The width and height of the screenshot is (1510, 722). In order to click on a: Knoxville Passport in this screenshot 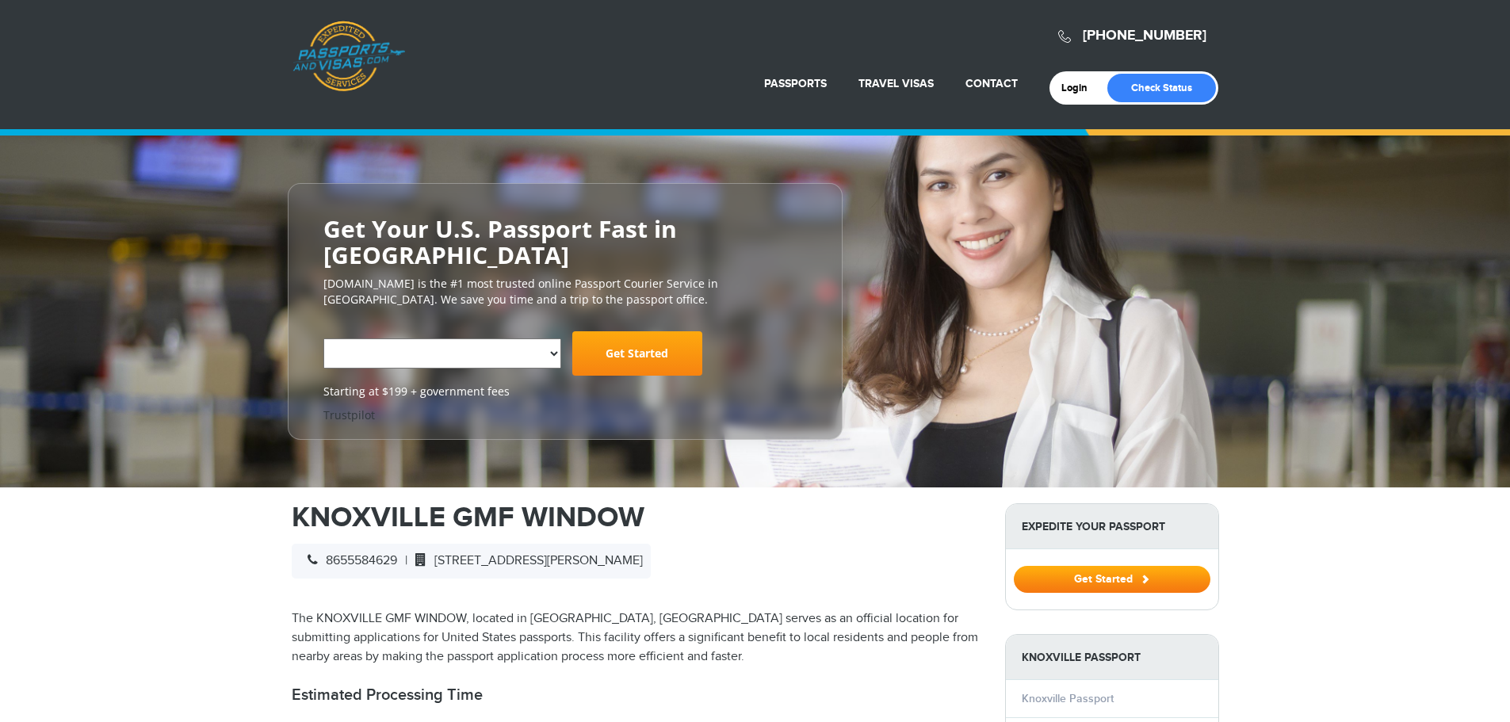, I will do `click(1067, 698)`.